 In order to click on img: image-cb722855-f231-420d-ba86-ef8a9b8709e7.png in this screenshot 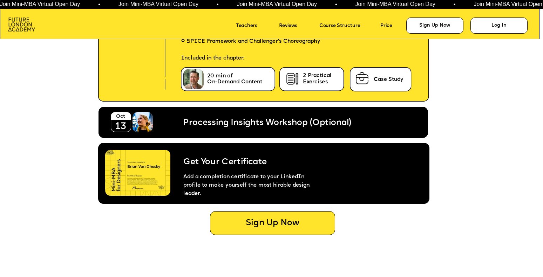, I will do `click(292, 79)`.